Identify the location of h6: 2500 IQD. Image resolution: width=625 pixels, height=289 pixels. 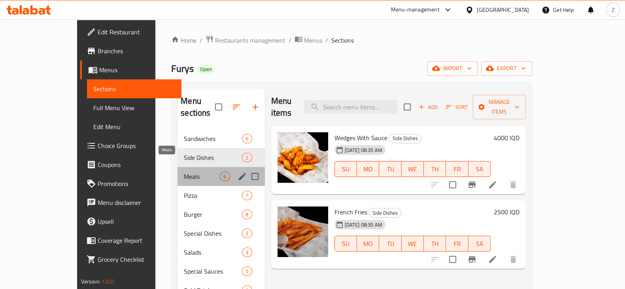
(506, 212).